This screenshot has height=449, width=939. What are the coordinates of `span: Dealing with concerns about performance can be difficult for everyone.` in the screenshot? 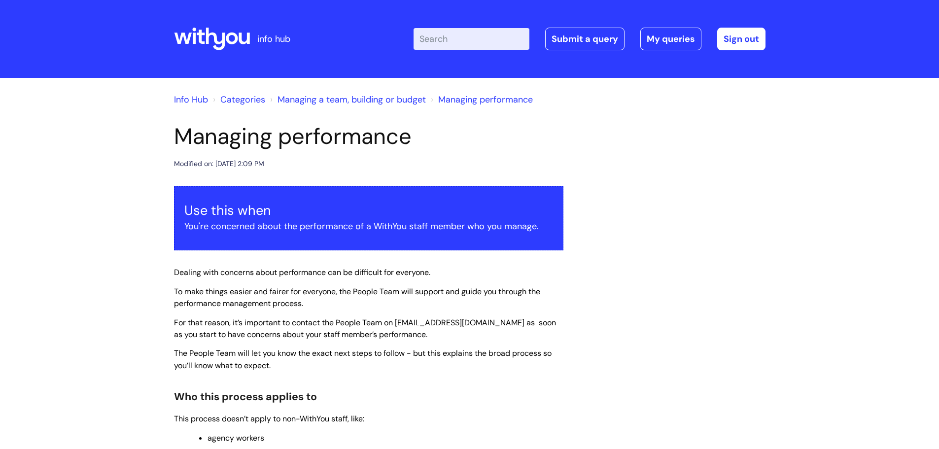 It's located at (302, 272).